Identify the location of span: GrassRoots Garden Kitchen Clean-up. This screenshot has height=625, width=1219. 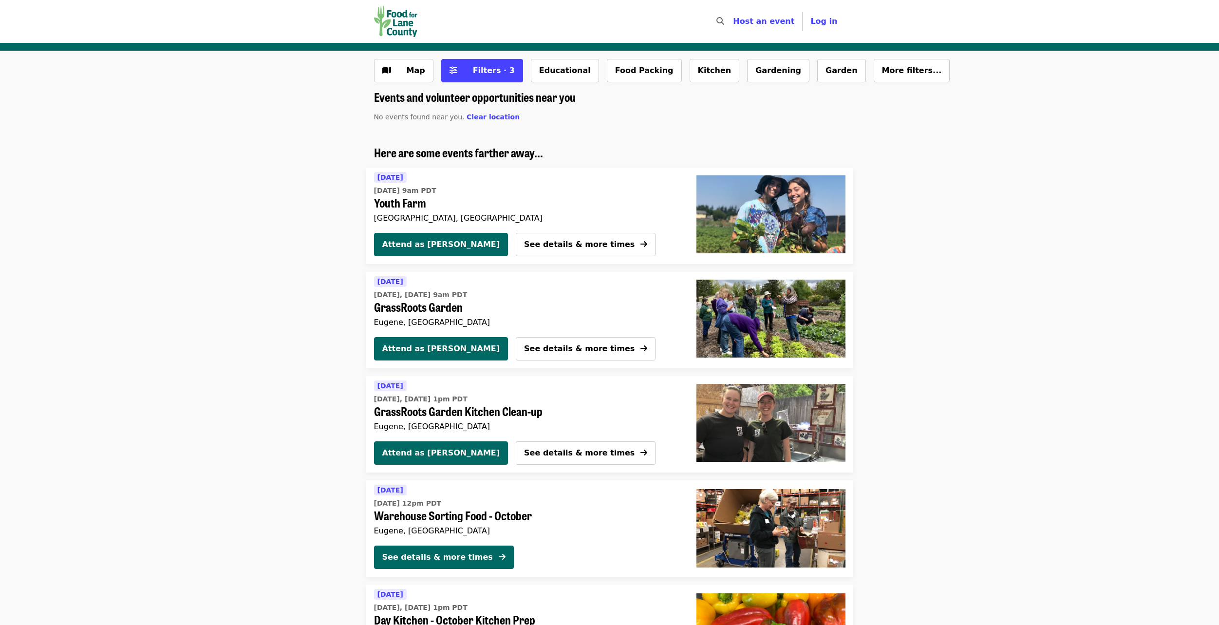
(524, 411).